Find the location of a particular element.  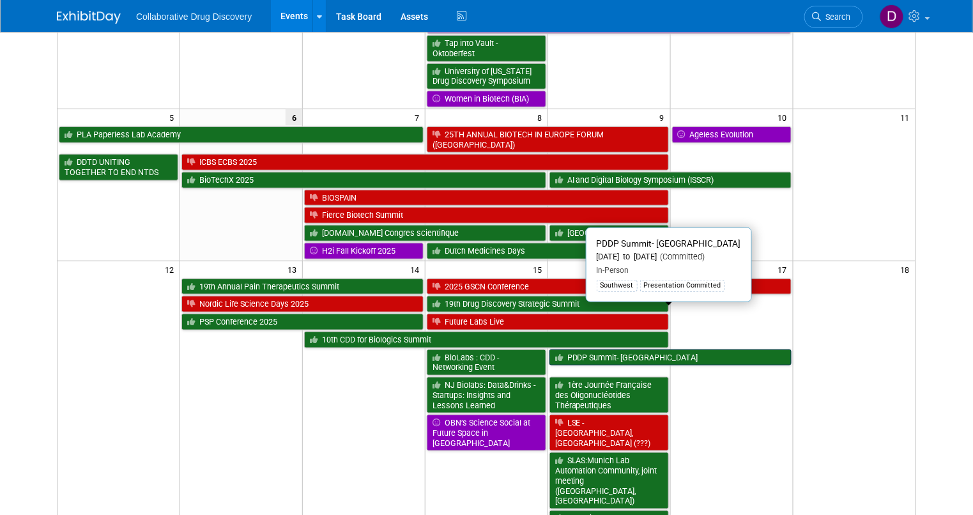

a: BioTechX 2025 is located at coordinates (363, 180).